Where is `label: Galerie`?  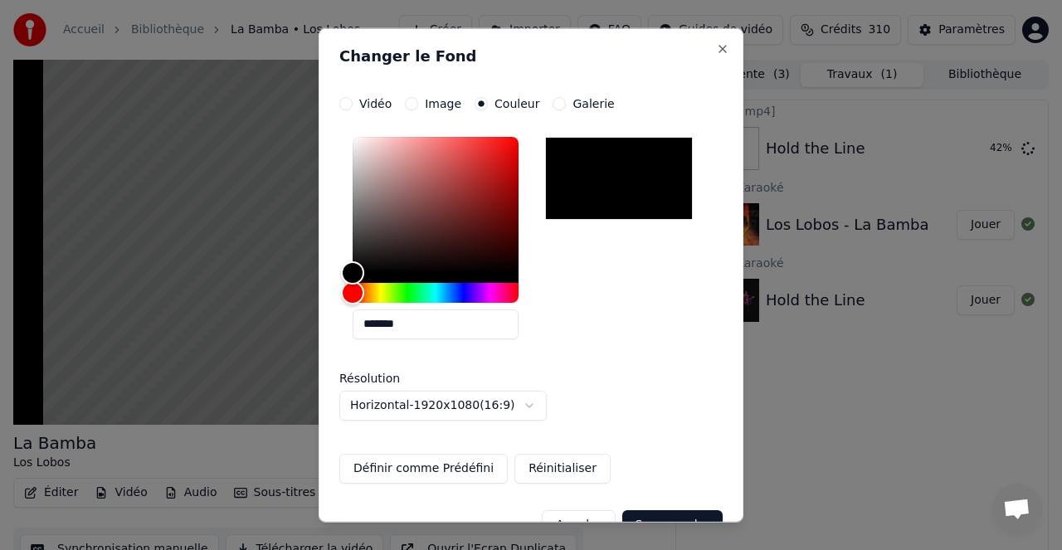
label: Galerie is located at coordinates (593, 103).